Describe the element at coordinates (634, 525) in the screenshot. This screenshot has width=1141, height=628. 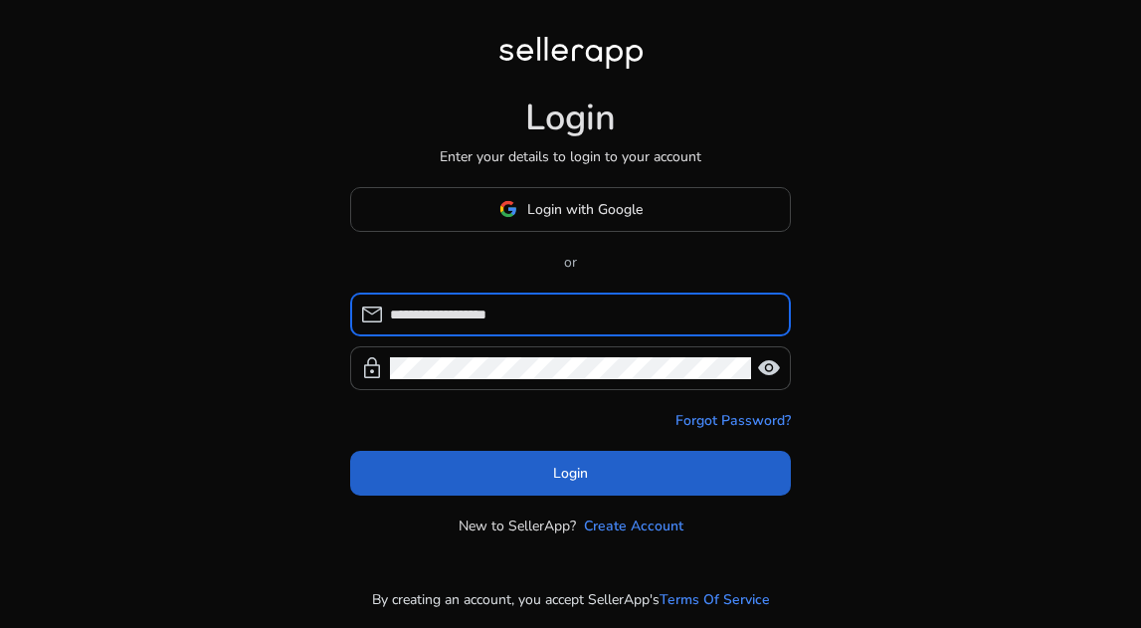
I see `a: Create Account` at that location.